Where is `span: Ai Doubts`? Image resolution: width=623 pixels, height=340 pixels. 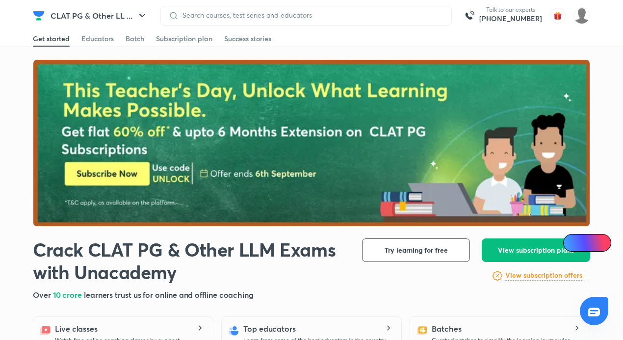 span: Ai Doubts is located at coordinates (592, 243).